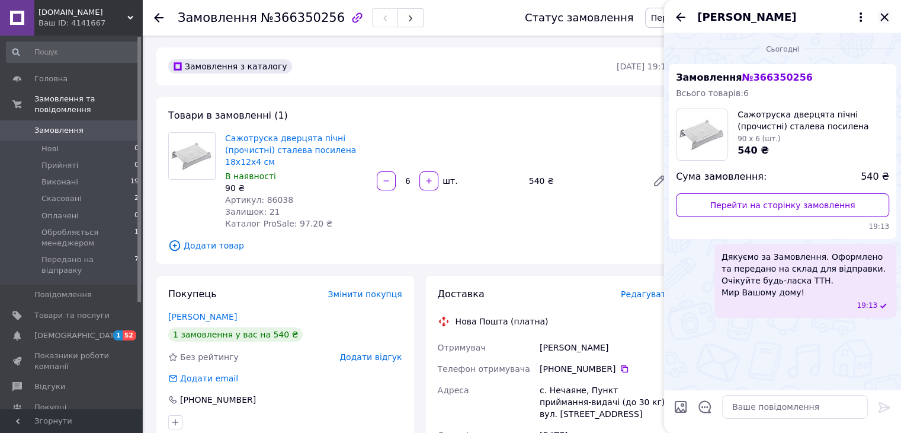  What do you see at coordinates (449, 181) in the screenshot?
I see `div: шт.` at bounding box center [449, 181].